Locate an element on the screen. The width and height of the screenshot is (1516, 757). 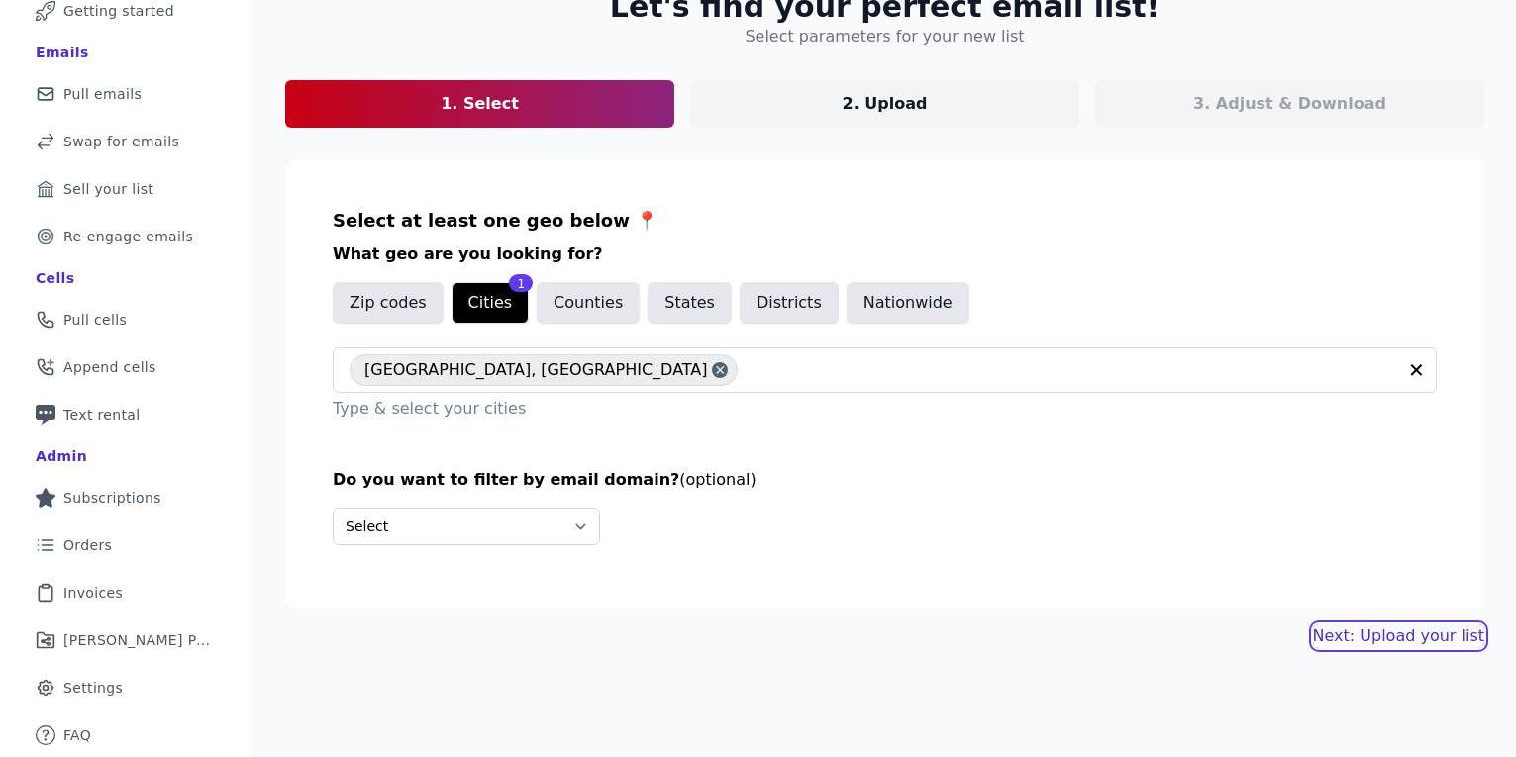
span: (optional) is located at coordinates (717, 479).